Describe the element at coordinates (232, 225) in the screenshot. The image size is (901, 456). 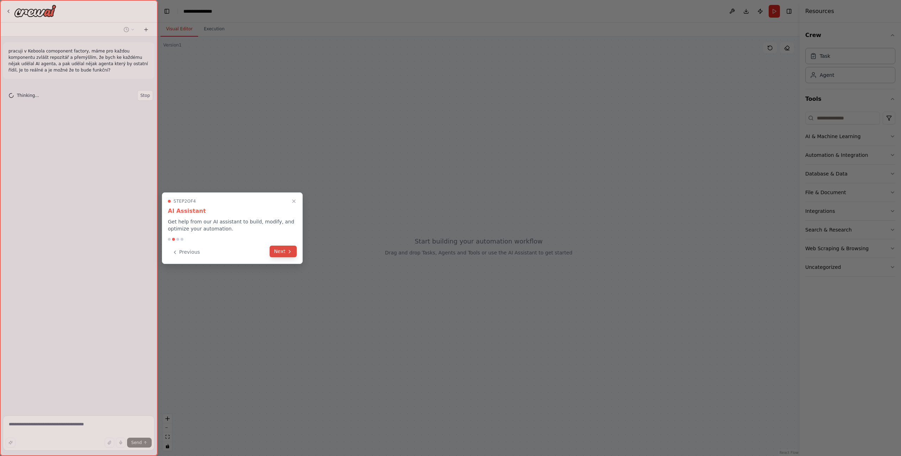
I see `p: Get help from our AI assistant to build, modify, and optimize your automation.` at that location.